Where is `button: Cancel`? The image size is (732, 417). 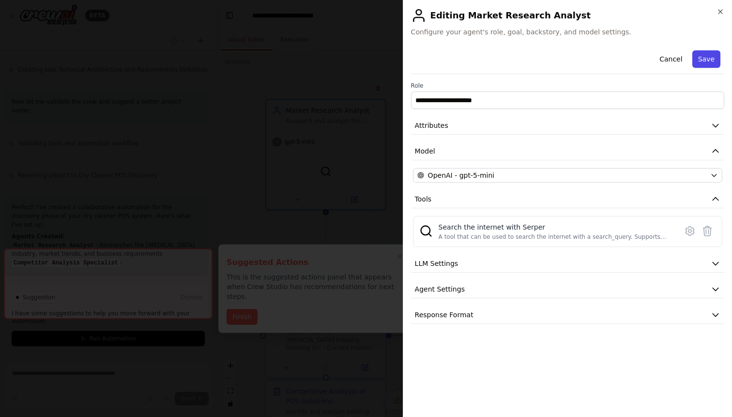 button: Cancel is located at coordinates (671, 59).